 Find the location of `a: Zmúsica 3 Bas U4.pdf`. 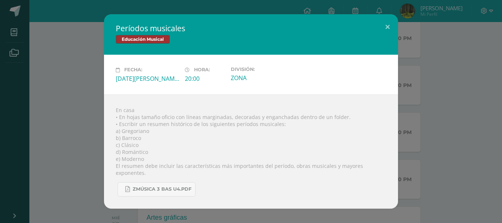

a: Zmúsica 3 Bas U4.pdf is located at coordinates (156, 189).